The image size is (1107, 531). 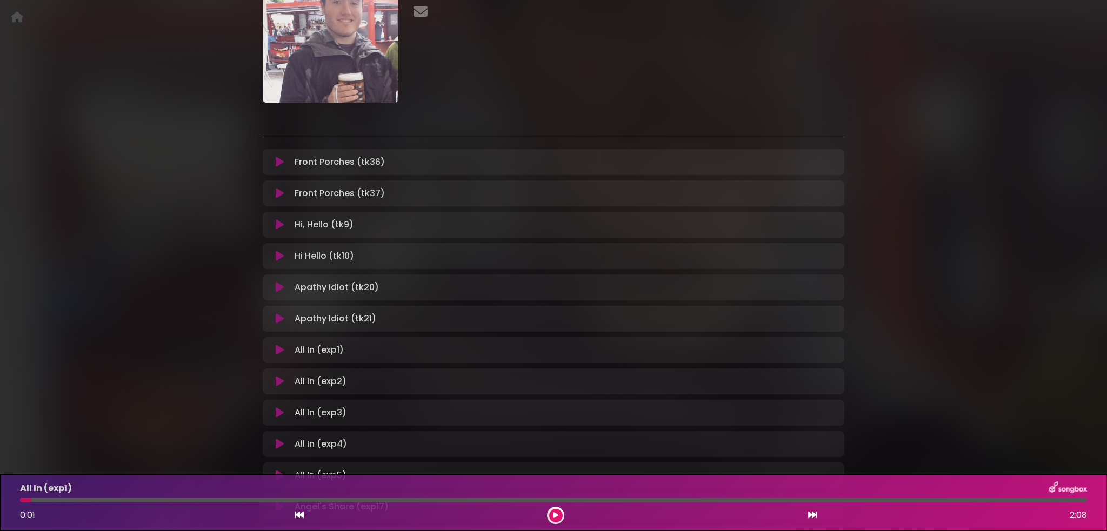 What do you see at coordinates (321, 413) in the screenshot?
I see `p: All In (exp3)` at bounding box center [321, 413].